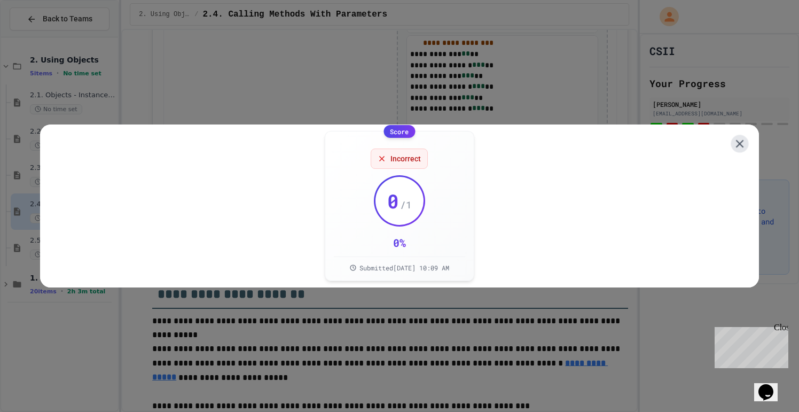  Describe the element at coordinates (399, 242) in the screenshot. I see `div: 0 %` at that location.